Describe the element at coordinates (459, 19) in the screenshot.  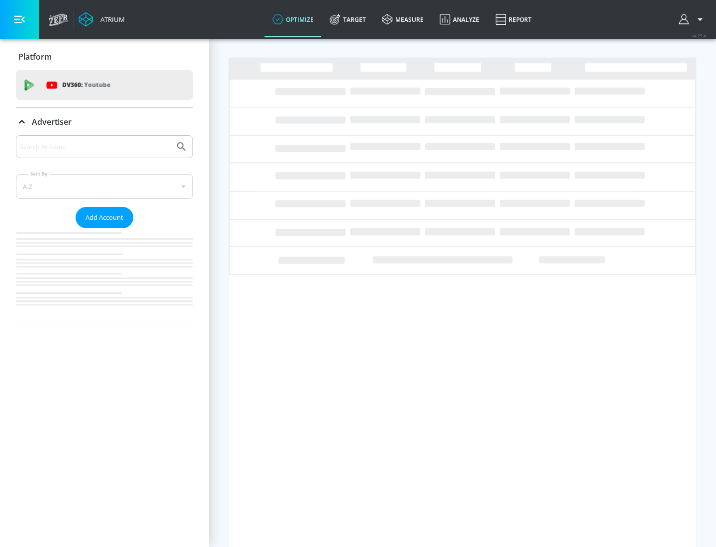
I see `a: Analyze` at that location.